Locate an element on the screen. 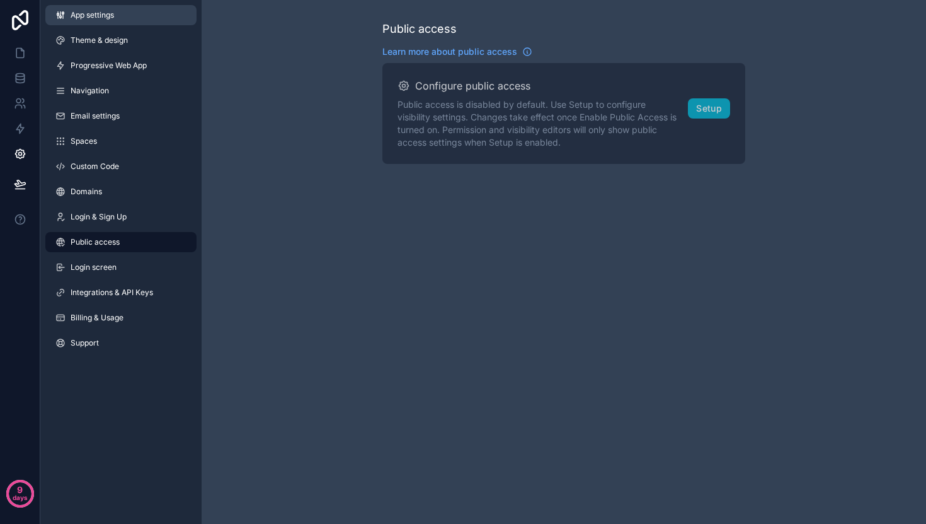  a: Support is located at coordinates (121, 343).